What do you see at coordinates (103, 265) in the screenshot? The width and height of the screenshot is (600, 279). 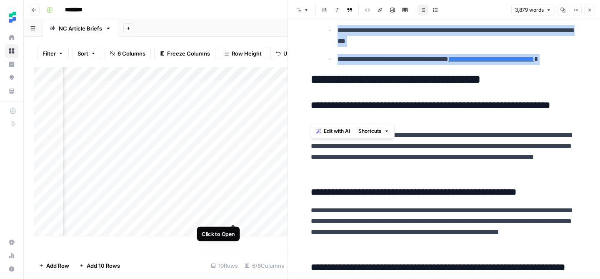 I see `span: Add 10 Rows` at bounding box center [103, 265].